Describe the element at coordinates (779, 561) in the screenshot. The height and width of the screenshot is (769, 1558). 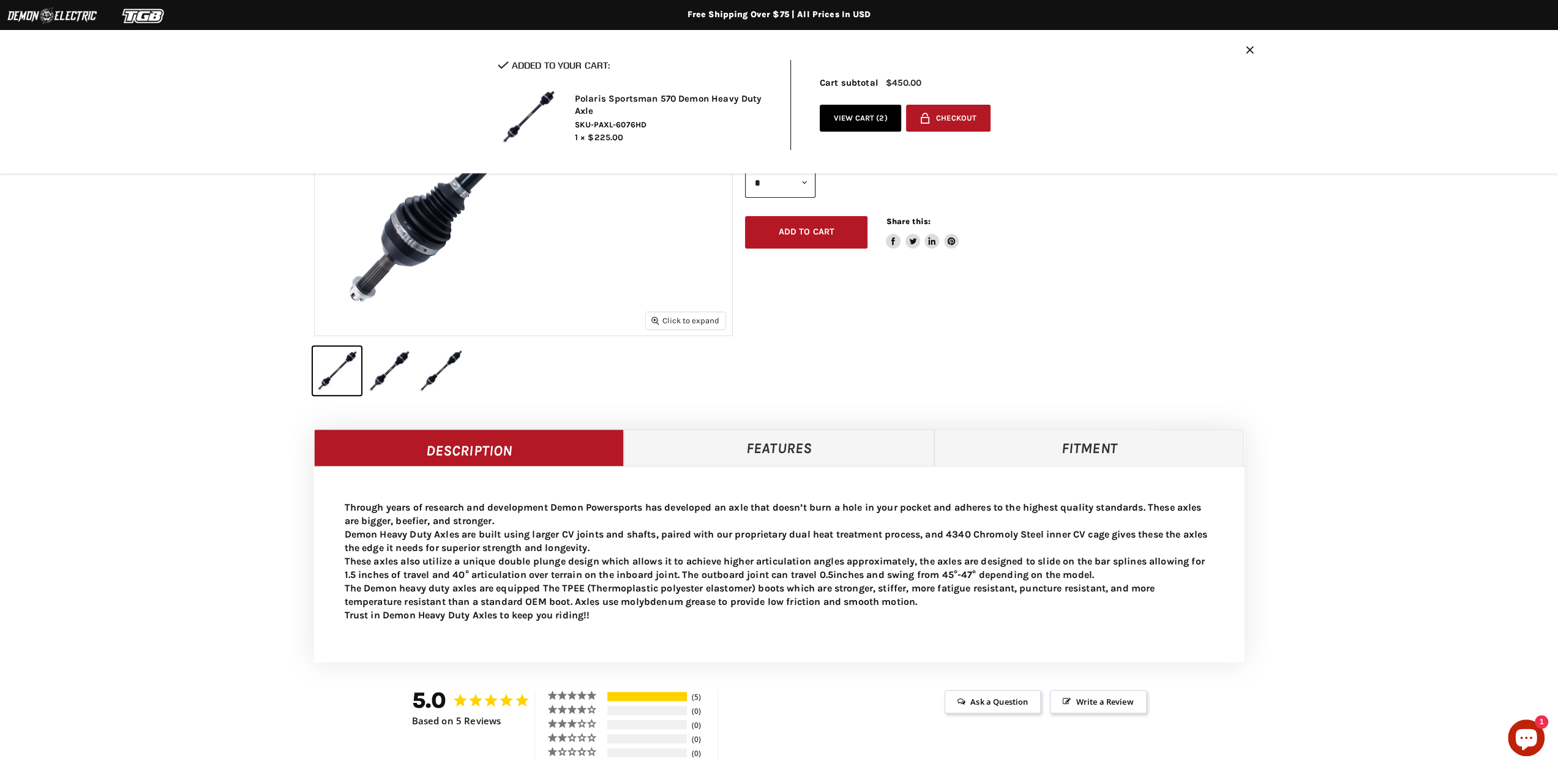
I see `p: Through years of research and development Demon Powersports has developed an axle that doesn’t bu...` at that location.